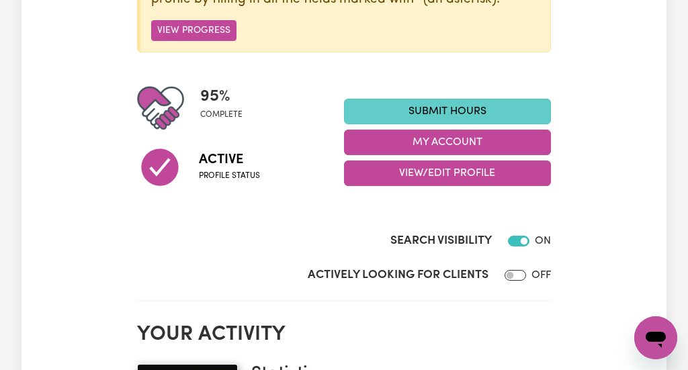  I want to click on button: View Progress, so click(193, 30).